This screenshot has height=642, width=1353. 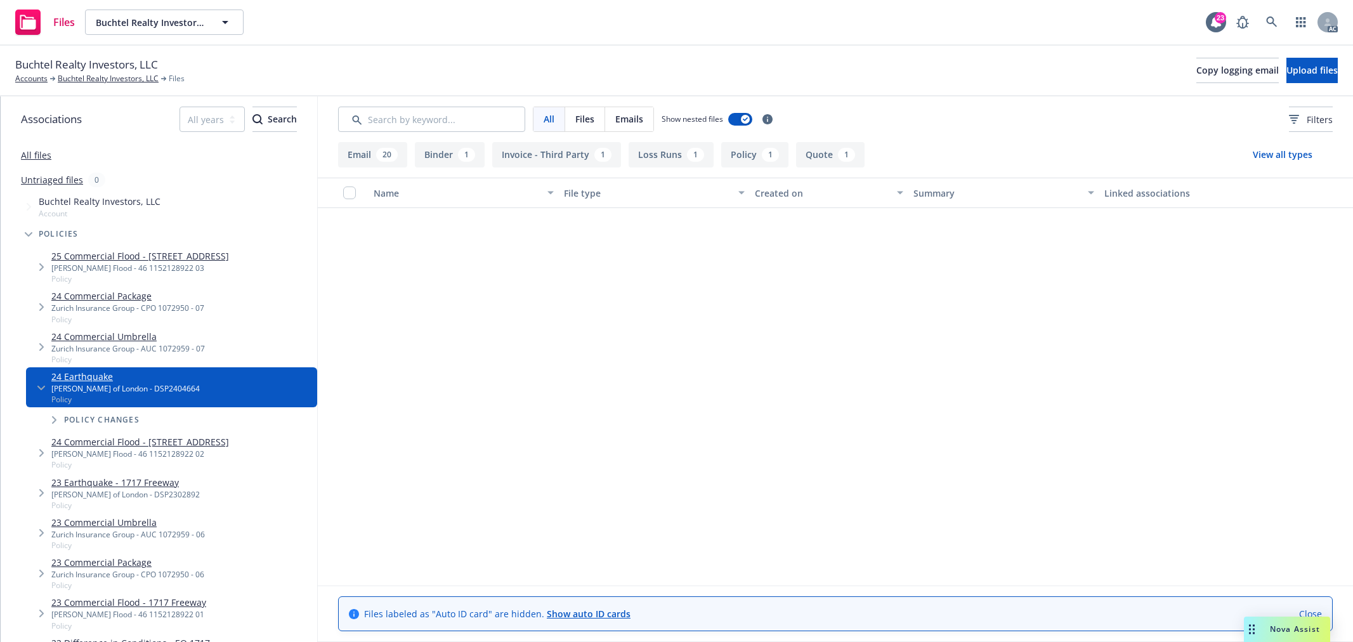 I want to click on div: Linked associations, so click(x=1194, y=193).